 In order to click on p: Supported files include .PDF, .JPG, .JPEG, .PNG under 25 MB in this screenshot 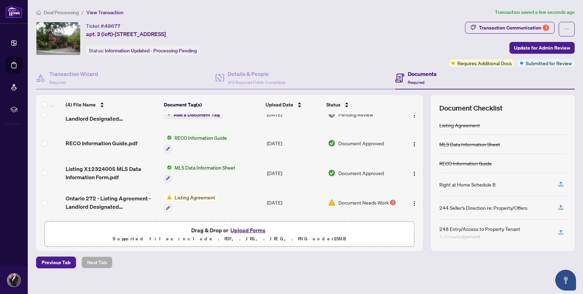, I will do `click(229, 239)`.